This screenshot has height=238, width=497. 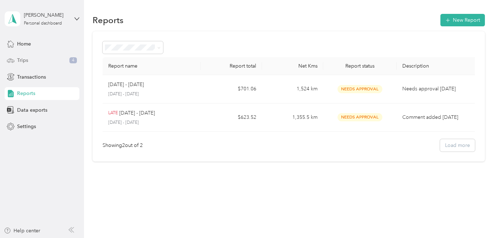 I want to click on span: Trips, so click(x=22, y=60).